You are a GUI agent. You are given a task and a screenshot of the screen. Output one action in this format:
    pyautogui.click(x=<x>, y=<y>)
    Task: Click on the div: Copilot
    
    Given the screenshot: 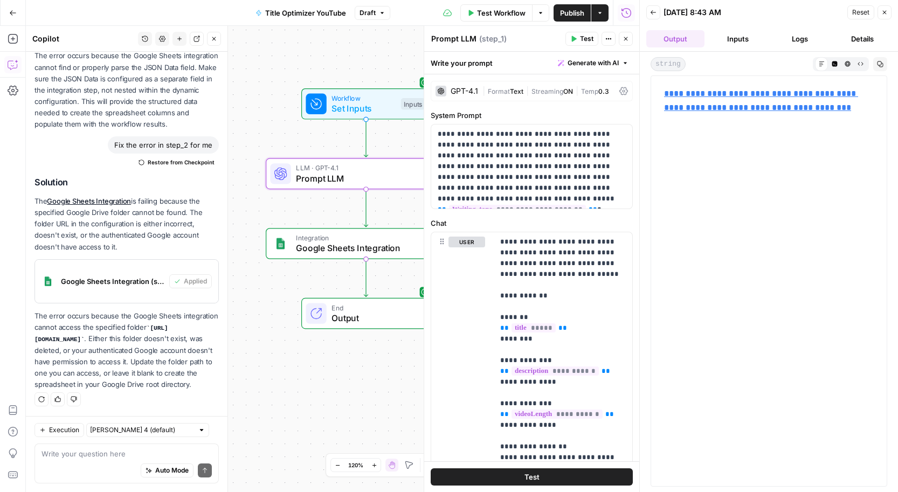 What is the action you would take?
    pyautogui.click(x=84, y=39)
    